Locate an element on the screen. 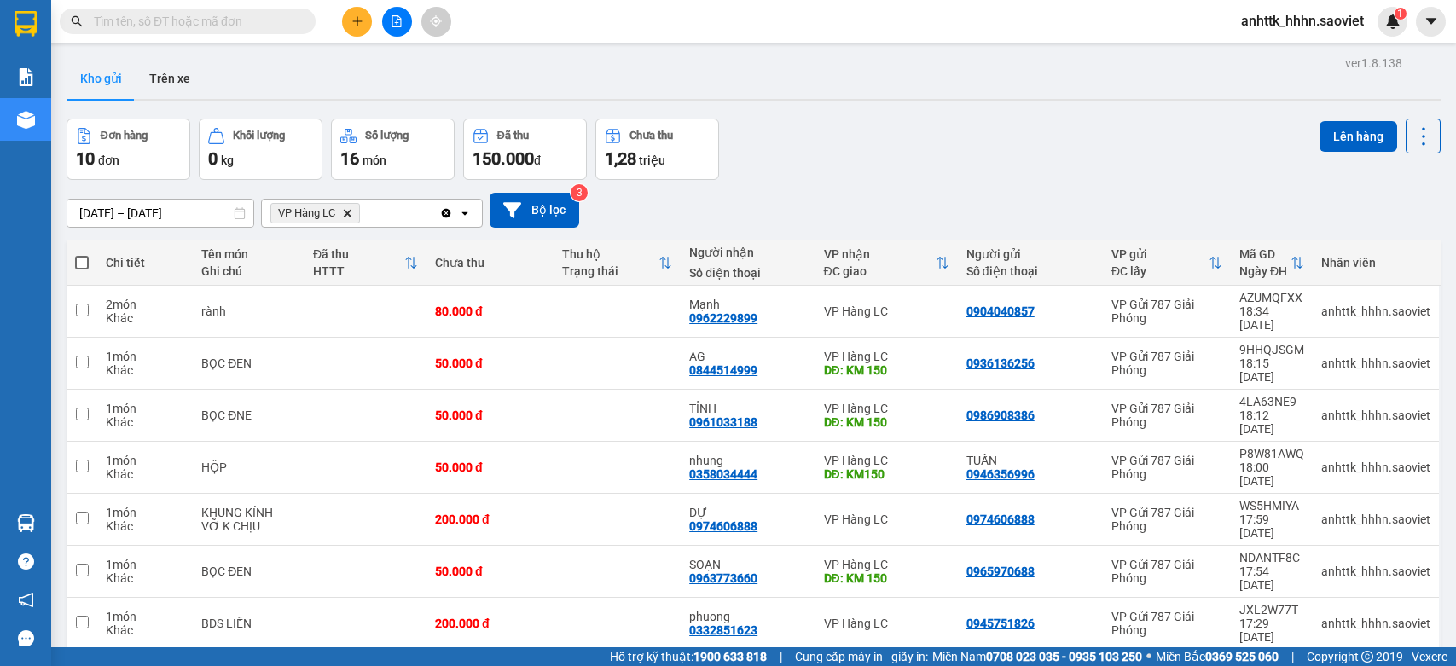 This screenshot has height=666, width=1456. div: nhung is located at coordinates (747, 461).